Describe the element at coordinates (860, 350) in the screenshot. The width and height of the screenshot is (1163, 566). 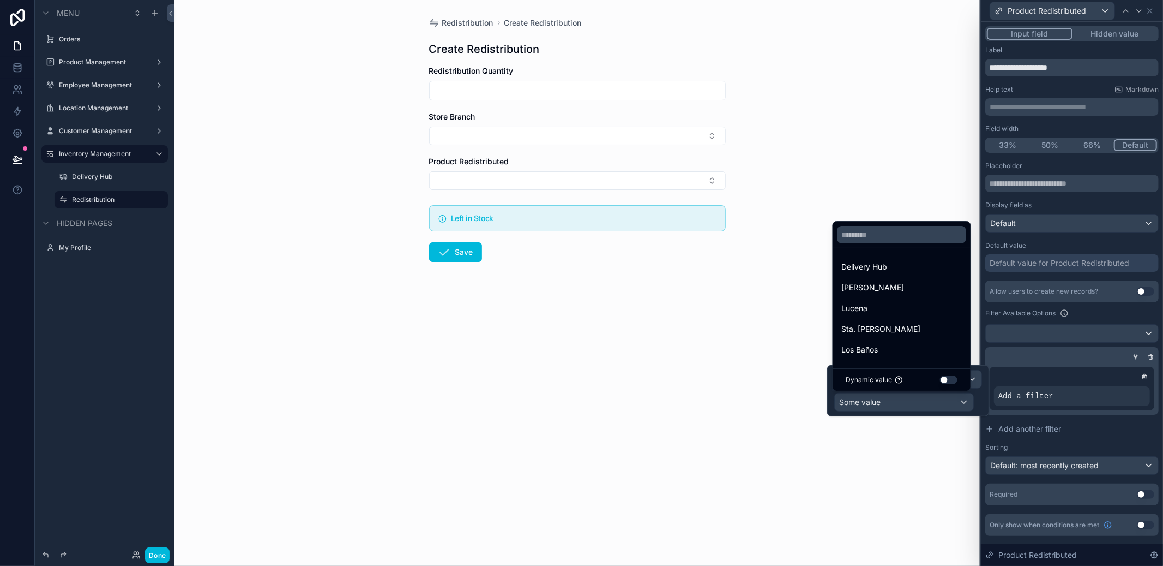
I see `span: Los Baños` at that location.